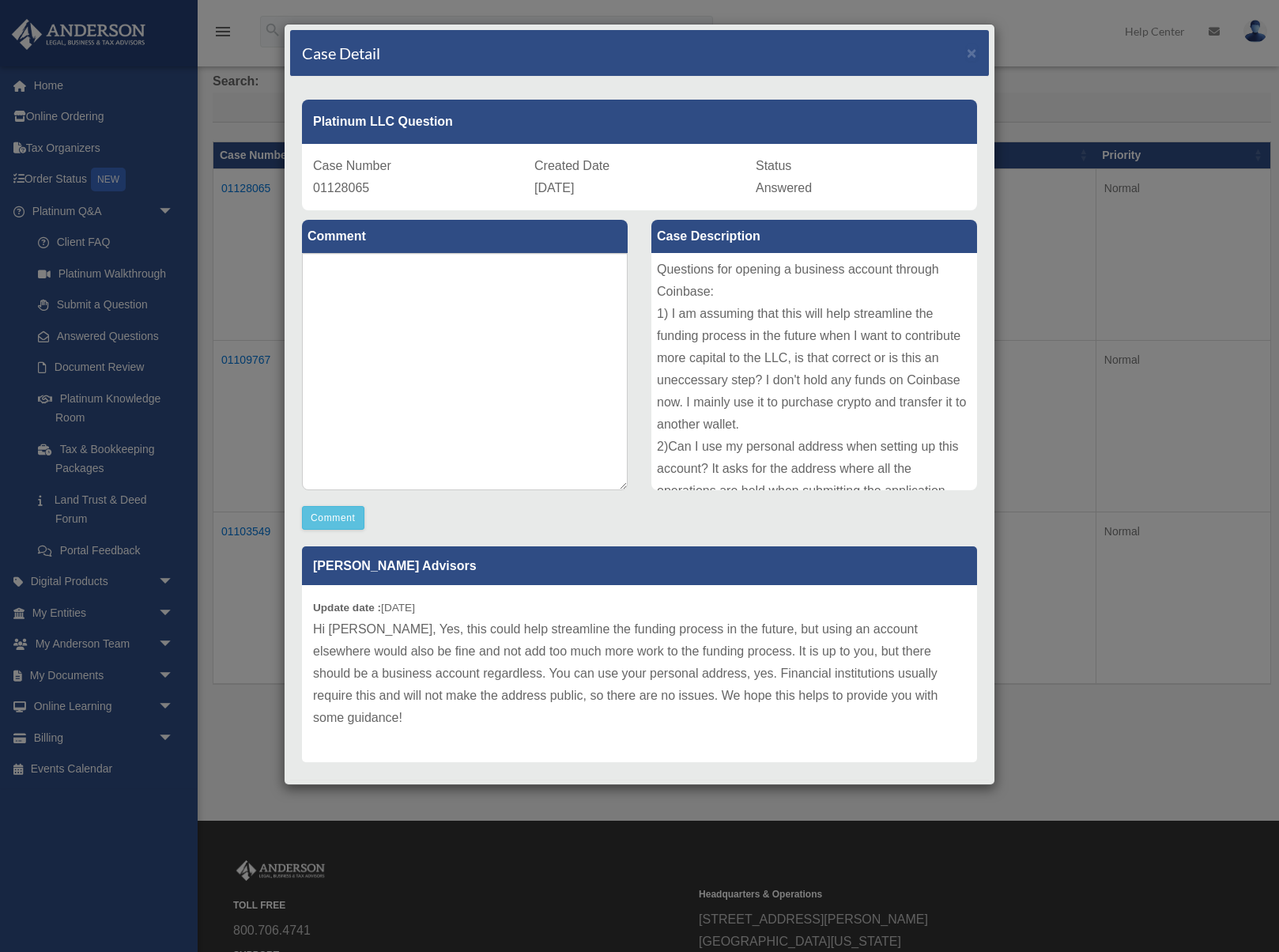 This screenshot has width=1279, height=952. I want to click on span: Created Date, so click(572, 165).